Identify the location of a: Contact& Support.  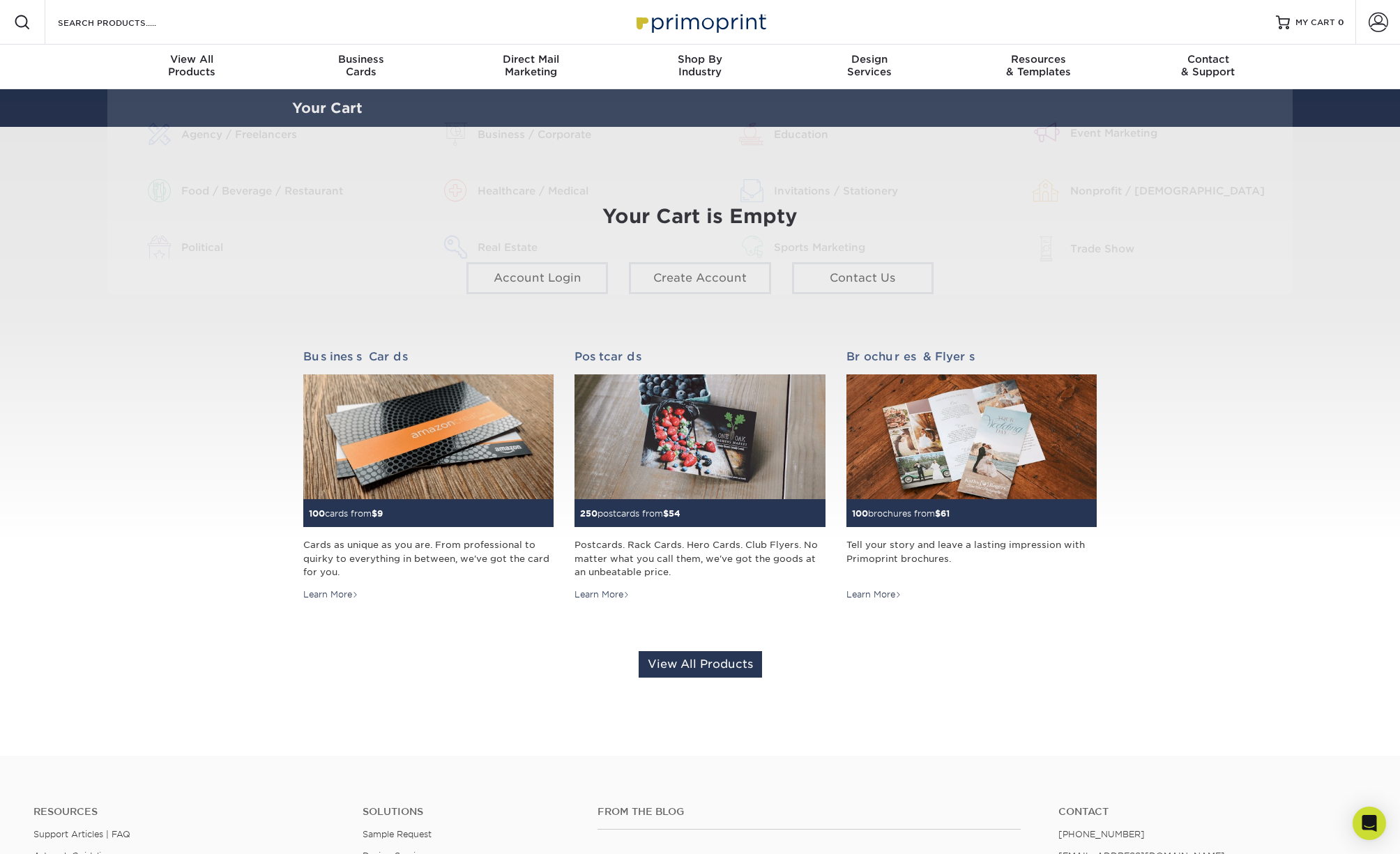
(1208, 67).